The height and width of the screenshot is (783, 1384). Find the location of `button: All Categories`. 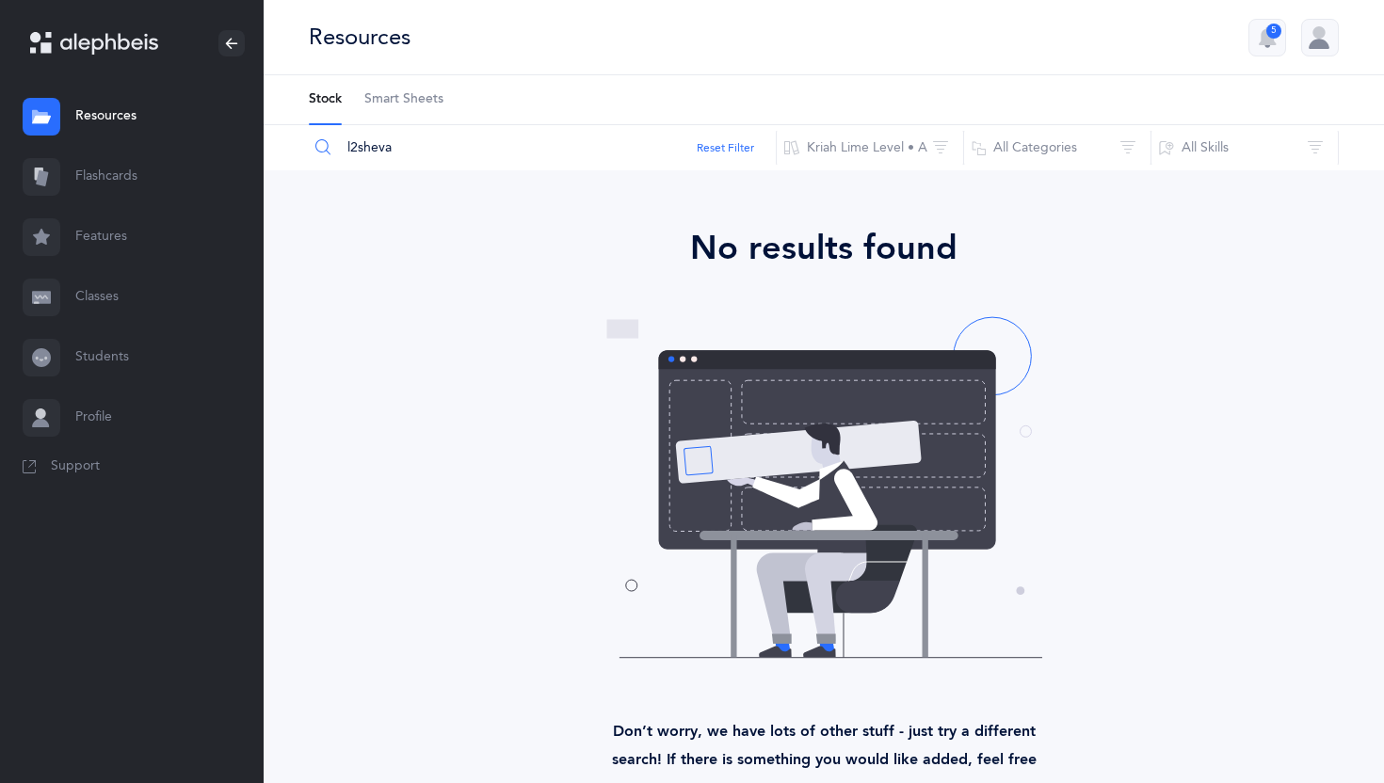

button: All Categories is located at coordinates (1057, 148).